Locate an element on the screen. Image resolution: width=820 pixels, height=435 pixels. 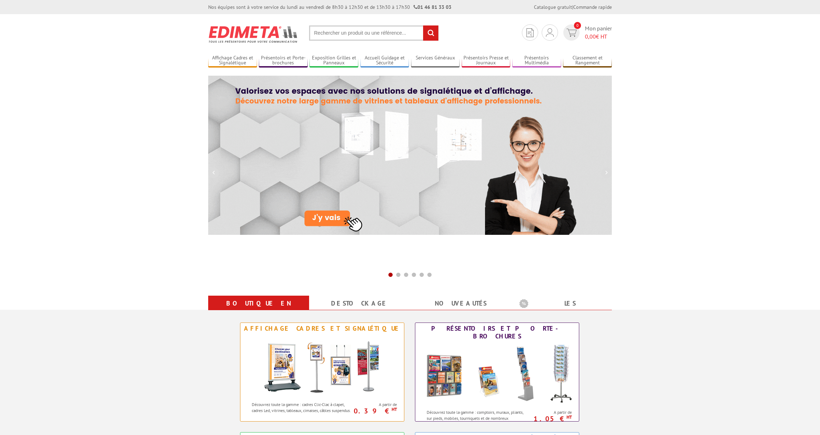
span: € HT is located at coordinates (598, 36).